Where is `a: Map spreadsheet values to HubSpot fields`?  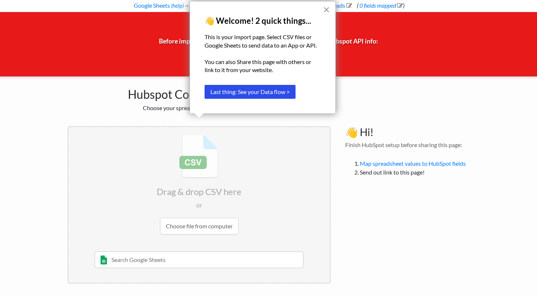
a: Map spreadsheet values to HubSpot fields is located at coordinates (413, 163).